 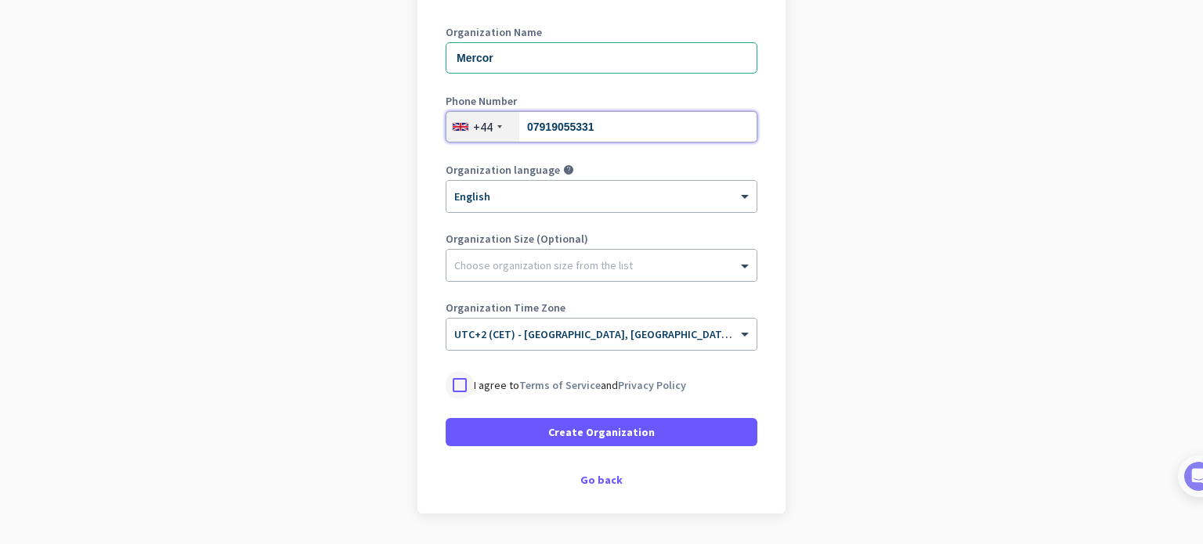 I want to click on label: Phone Number, so click(x=601, y=101).